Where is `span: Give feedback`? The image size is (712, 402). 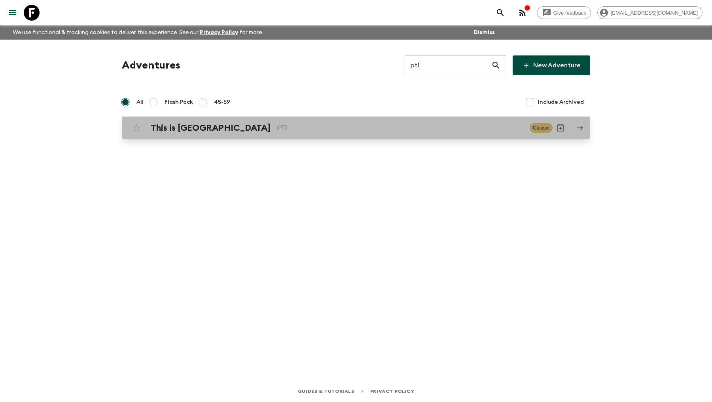 span: Give feedback is located at coordinates (570, 13).